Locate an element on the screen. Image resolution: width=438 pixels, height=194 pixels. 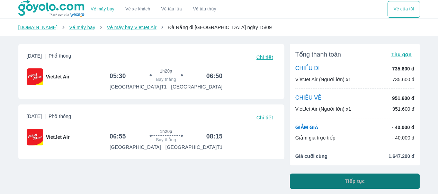
h6: 06:55 is located at coordinates (118, 136).